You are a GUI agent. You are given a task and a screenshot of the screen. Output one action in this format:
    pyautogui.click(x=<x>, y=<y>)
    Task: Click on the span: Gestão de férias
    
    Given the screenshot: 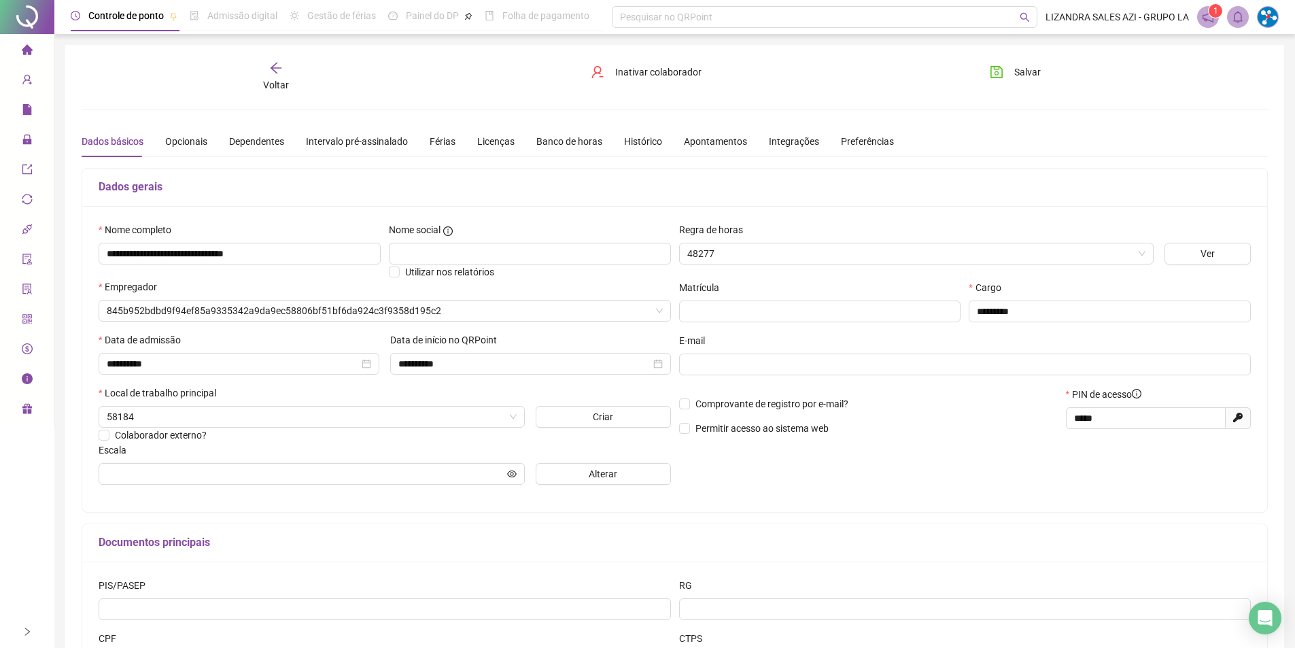 What is the action you would take?
    pyautogui.click(x=341, y=16)
    